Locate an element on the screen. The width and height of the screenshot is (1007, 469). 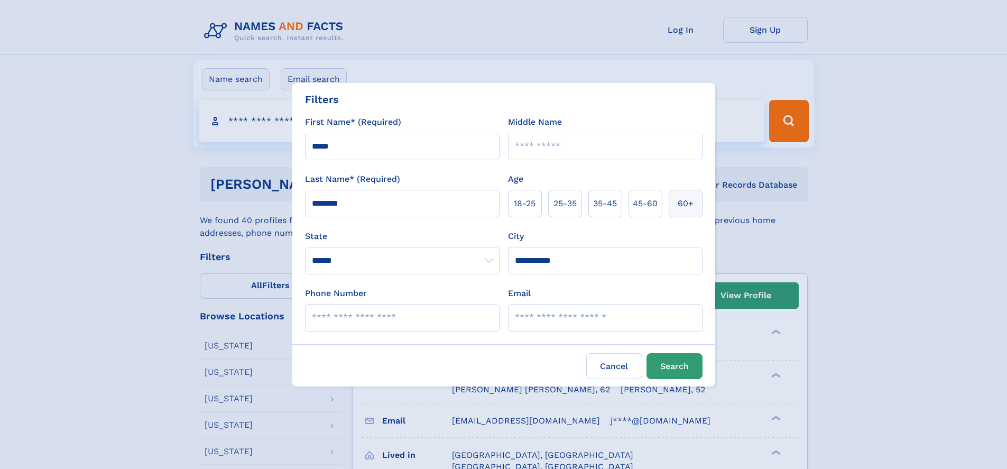
span: 60+ is located at coordinates (685, 203).